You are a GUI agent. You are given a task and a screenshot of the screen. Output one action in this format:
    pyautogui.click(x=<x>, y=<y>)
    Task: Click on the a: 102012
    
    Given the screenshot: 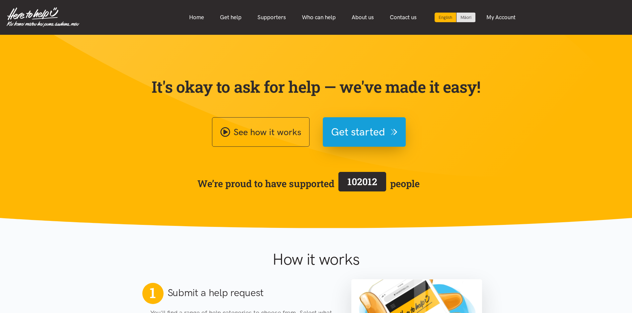 What is the action you would take?
    pyautogui.click(x=362, y=184)
    